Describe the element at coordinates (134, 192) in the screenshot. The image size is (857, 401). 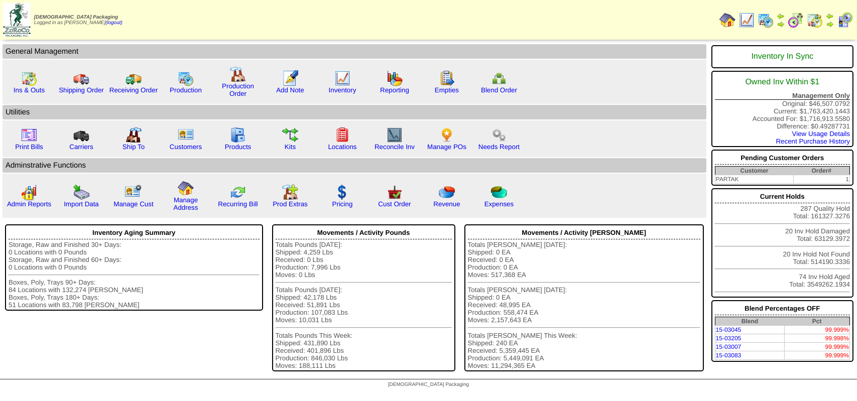
I see `img: managecust.png` at that location.